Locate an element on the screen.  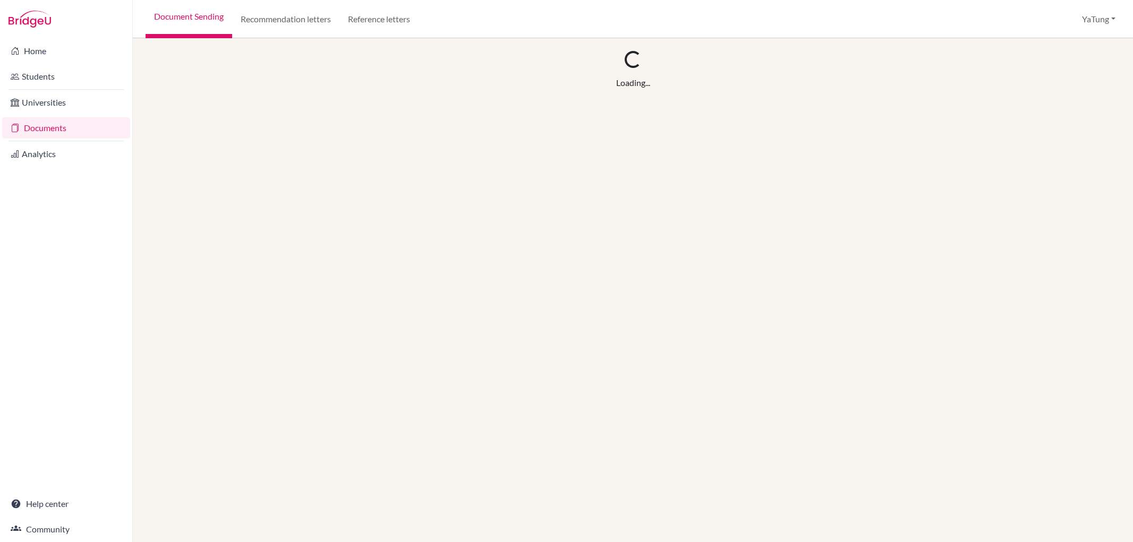
img: Bridge-U is located at coordinates (30, 19).